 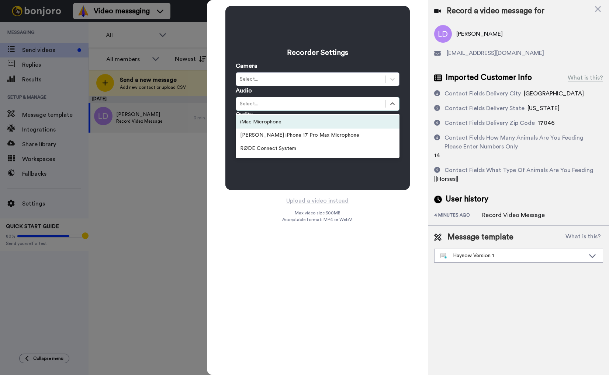 What do you see at coordinates (318, 213) in the screenshot?
I see `span: Max video size: 500 MB` at bounding box center [318, 213].